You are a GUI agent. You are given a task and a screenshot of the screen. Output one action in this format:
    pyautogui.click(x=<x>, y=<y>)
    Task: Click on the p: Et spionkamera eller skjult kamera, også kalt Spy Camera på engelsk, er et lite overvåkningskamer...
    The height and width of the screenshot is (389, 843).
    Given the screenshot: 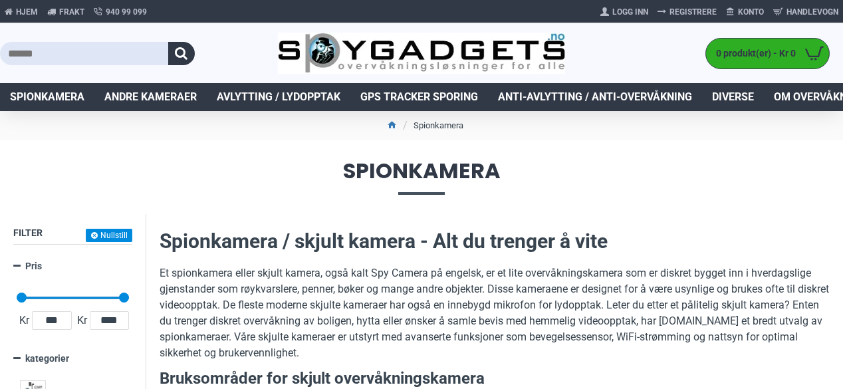 What is the action you would take?
    pyautogui.click(x=494, y=313)
    